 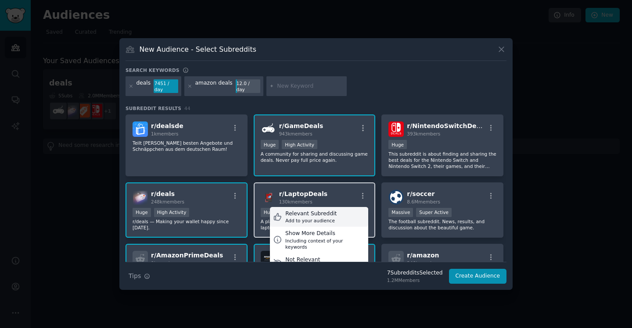 What do you see at coordinates (311, 221) in the screenshot?
I see `div: Add to your audience` at bounding box center [311, 221].